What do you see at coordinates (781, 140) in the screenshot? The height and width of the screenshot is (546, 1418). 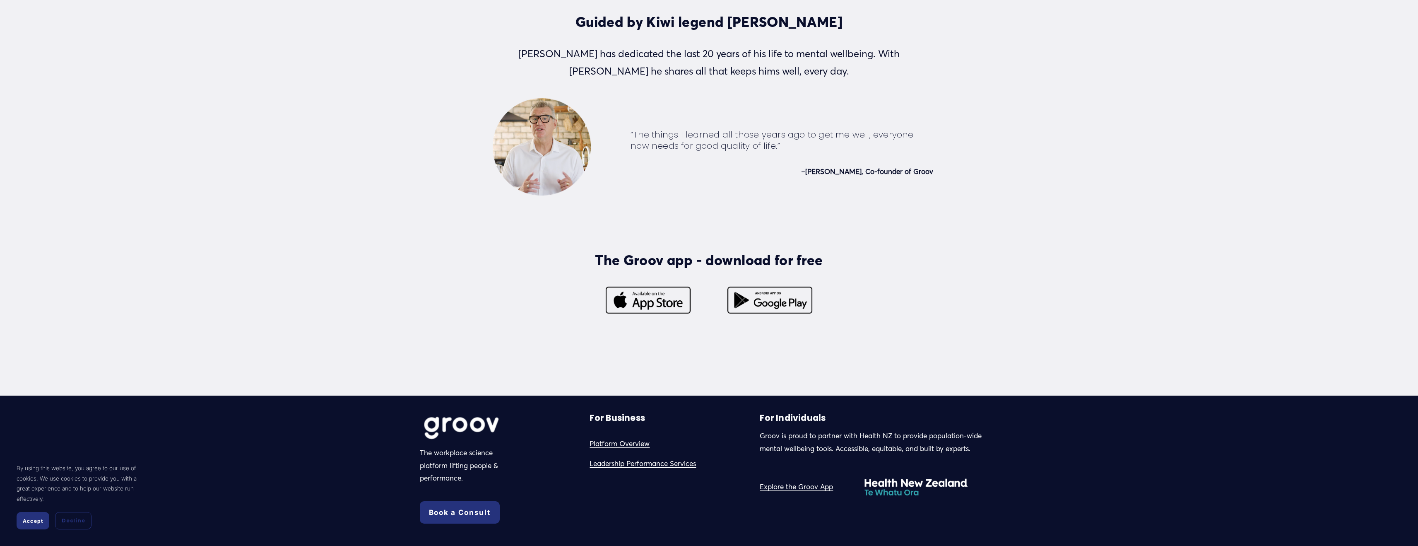 I see `h4: “The things I learned all those years ago to get me well, everyone now needs for good quality of ...` at bounding box center [781, 140].